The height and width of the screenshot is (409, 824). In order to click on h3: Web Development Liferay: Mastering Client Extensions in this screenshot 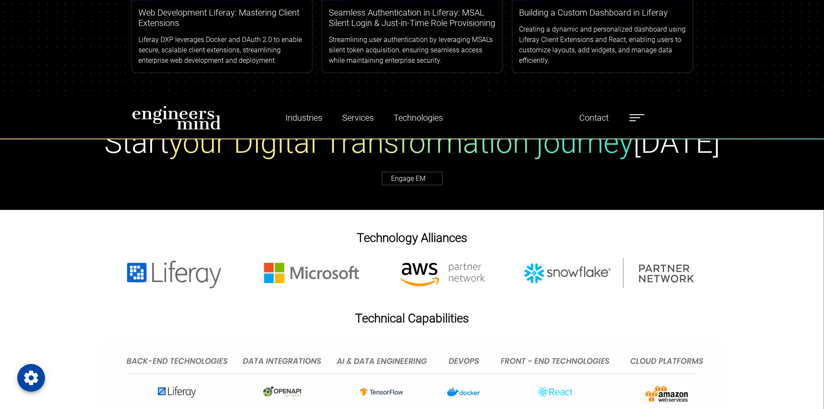, I will do `click(222, 18)`.